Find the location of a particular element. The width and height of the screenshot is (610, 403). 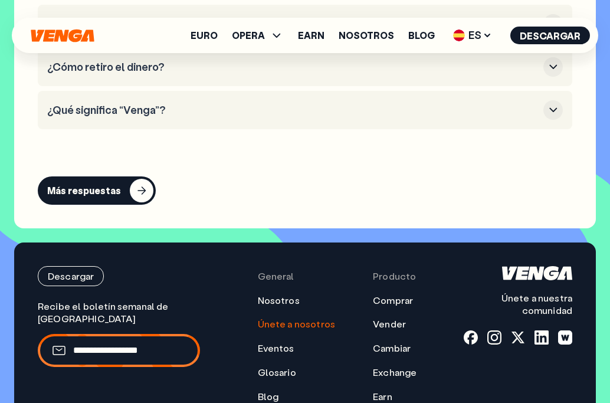

img: flag-es is located at coordinates (459, 35).